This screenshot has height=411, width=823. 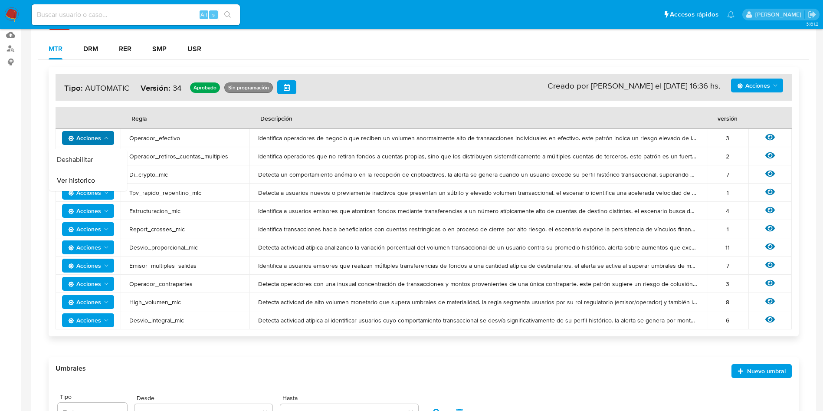 What do you see at coordinates (136, 15) in the screenshot?
I see `input: Buscar usuario o caso...` at bounding box center [136, 15].